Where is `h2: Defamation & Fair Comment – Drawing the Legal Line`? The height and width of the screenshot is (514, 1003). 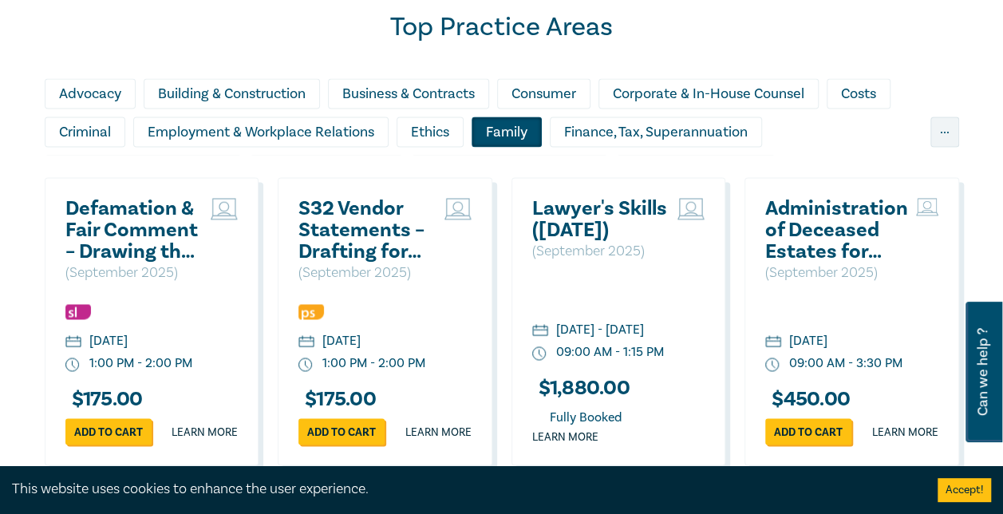
h2: Defamation & Fair Comment – Drawing the Legal Line is located at coordinates (134, 230).